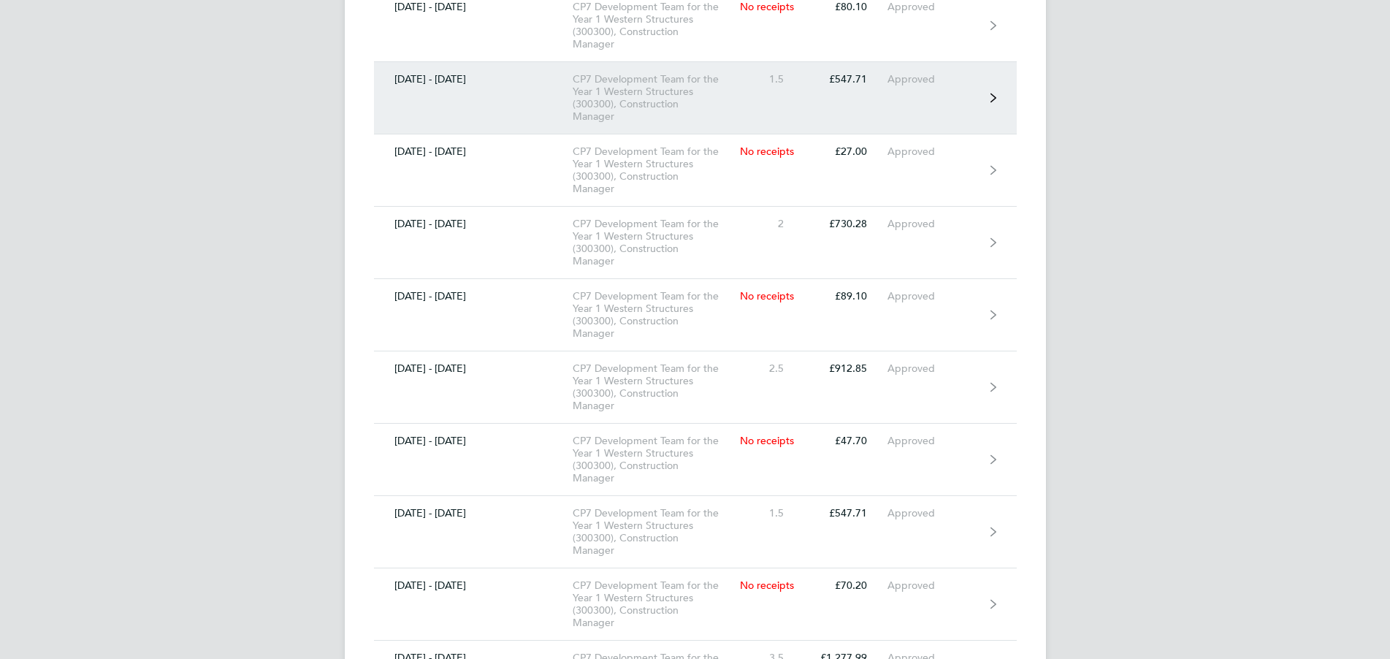 Image resolution: width=1390 pixels, height=659 pixels. What do you see at coordinates (846, 7) in the screenshot?
I see `div: £80.10` at bounding box center [846, 7].